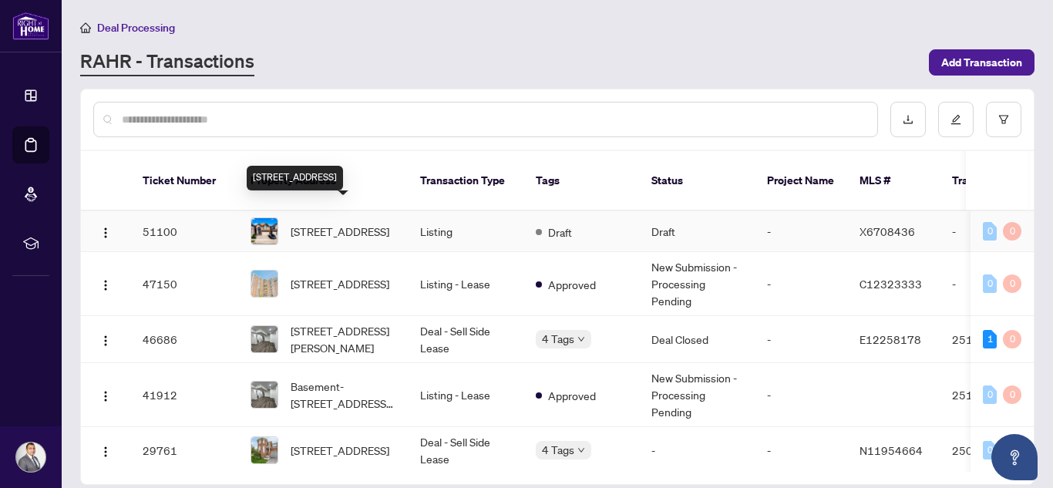  I want to click on button: Add Transaction, so click(981, 62).